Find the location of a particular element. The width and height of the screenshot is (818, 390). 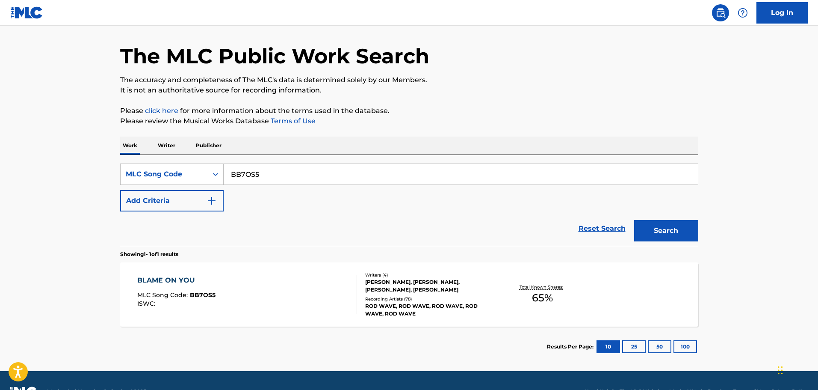

button: 25 is located at coordinates (634, 346).